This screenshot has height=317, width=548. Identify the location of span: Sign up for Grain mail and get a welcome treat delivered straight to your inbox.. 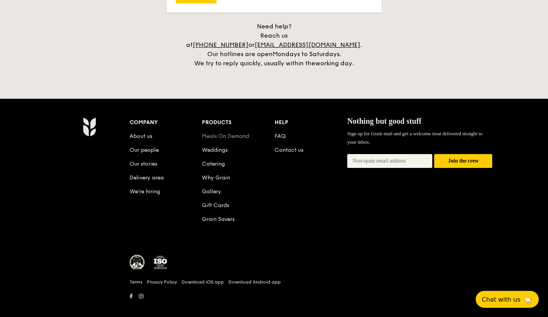
(415, 138).